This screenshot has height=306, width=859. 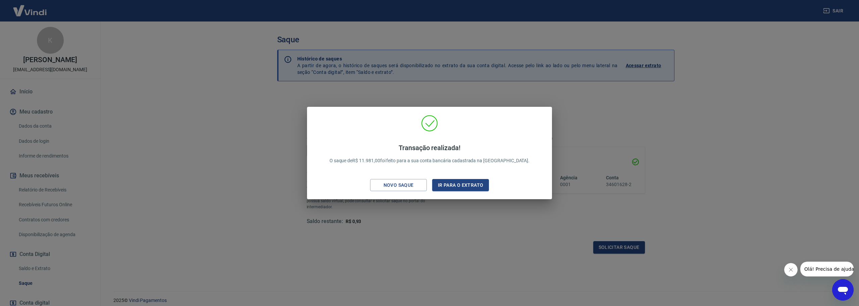 What do you see at coordinates (461, 185) in the screenshot?
I see `button: Ir para o extrato` at bounding box center [461, 185].